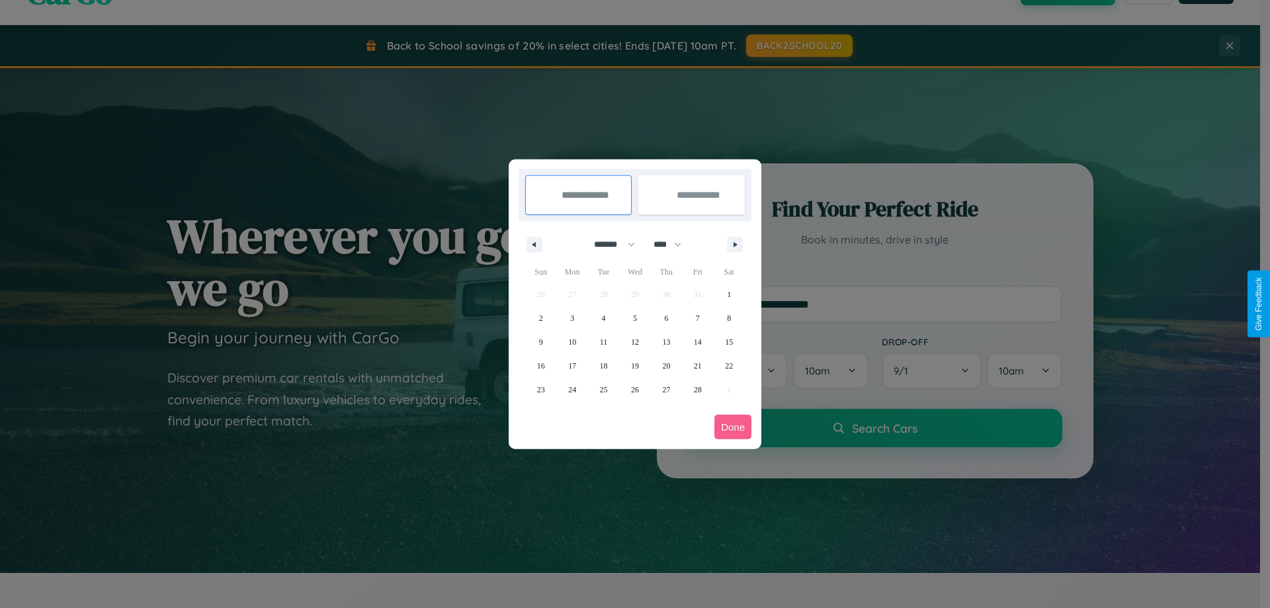 The image size is (1270, 608). What do you see at coordinates (572, 342) in the screenshot?
I see `span: 10` at bounding box center [572, 342].